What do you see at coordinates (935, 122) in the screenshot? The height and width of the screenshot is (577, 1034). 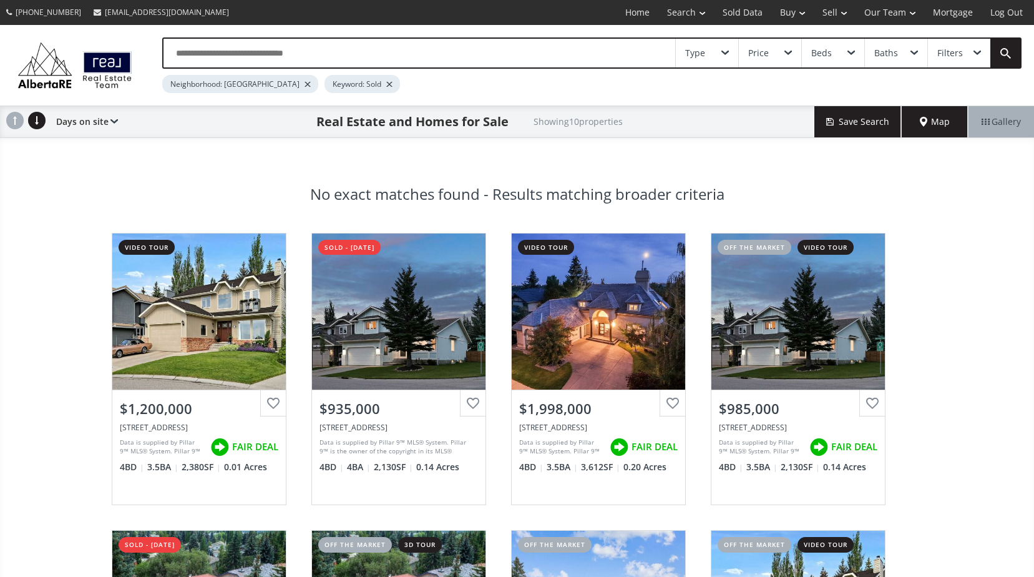 I see `div: Map` at bounding box center [935, 122].